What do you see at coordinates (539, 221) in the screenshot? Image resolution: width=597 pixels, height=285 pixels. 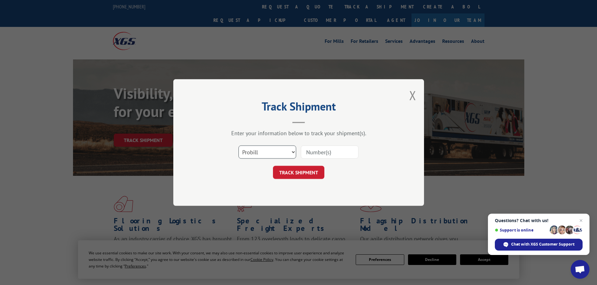 I see `span: Questions? Chat with us!` at bounding box center [539, 221].